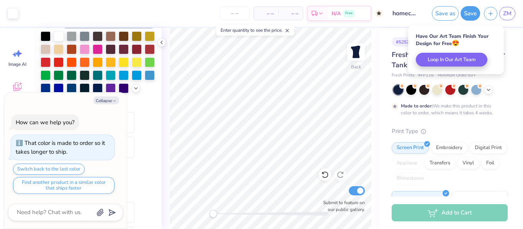 This screenshot has height=229, width=523. What do you see at coordinates (106, 100) in the screenshot?
I see `button: Collapse` at bounding box center [106, 100].